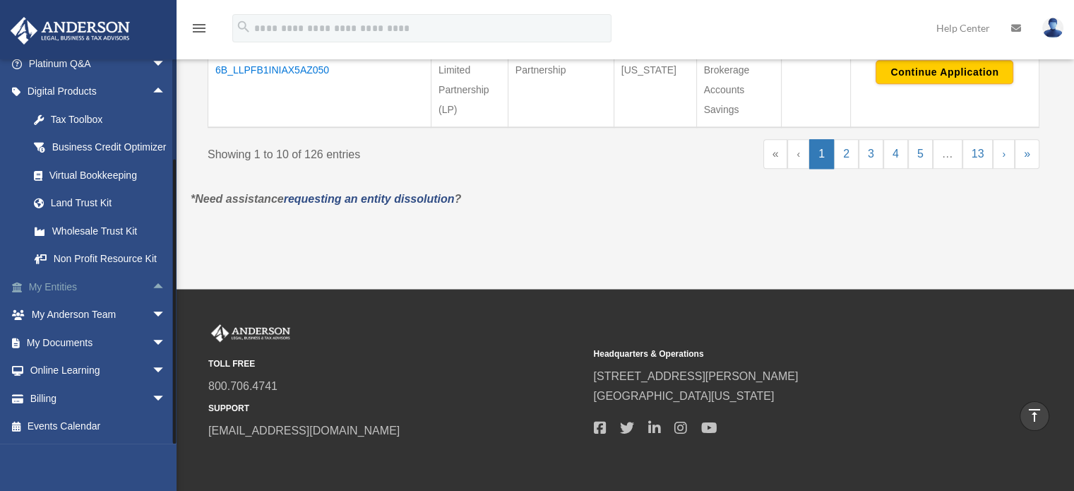 The width and height of the screenshot is (1074, 491). What do you see at coordinates (395, 364) in the screenshot?
I see `small: TOLL FREE` at bounding box center [395, 364].